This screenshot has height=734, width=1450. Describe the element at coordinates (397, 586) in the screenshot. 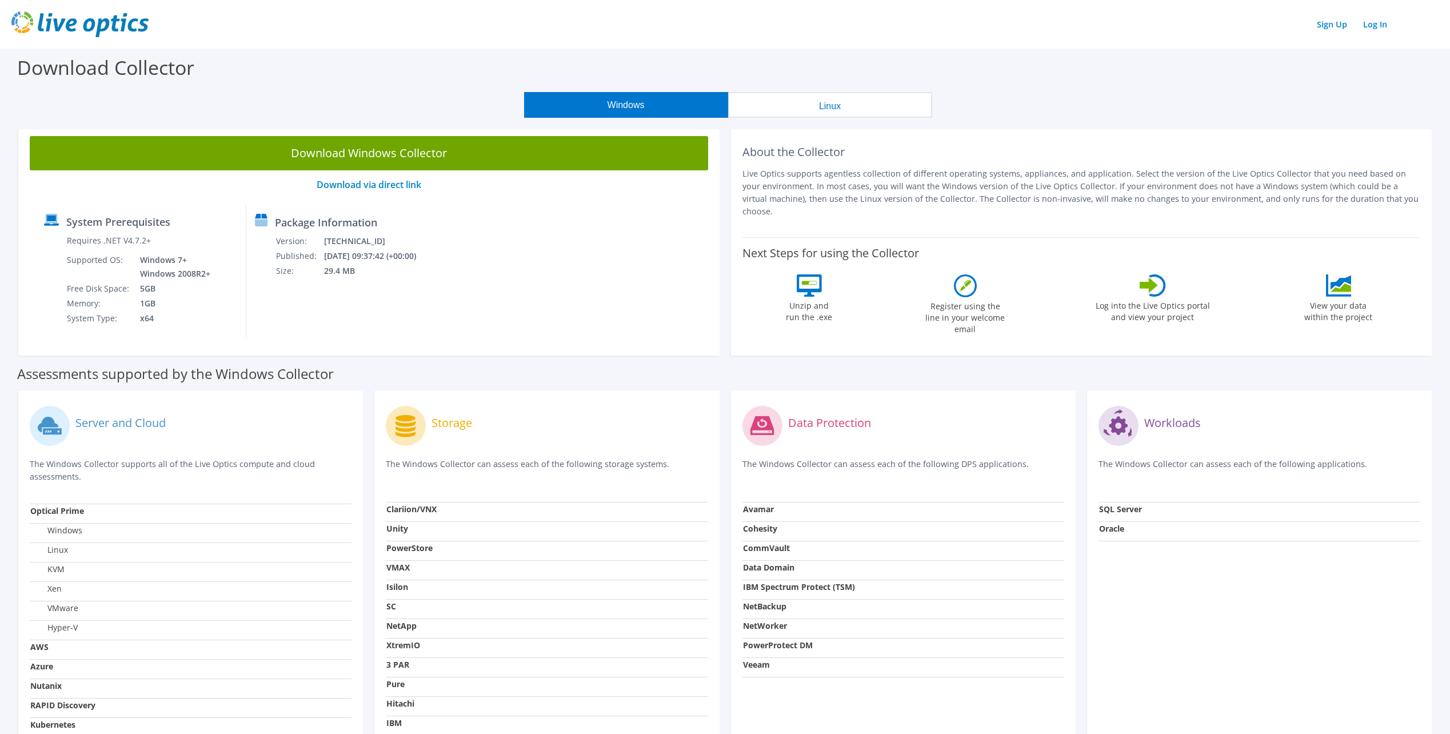

I see `strong: Isilon` at that location.